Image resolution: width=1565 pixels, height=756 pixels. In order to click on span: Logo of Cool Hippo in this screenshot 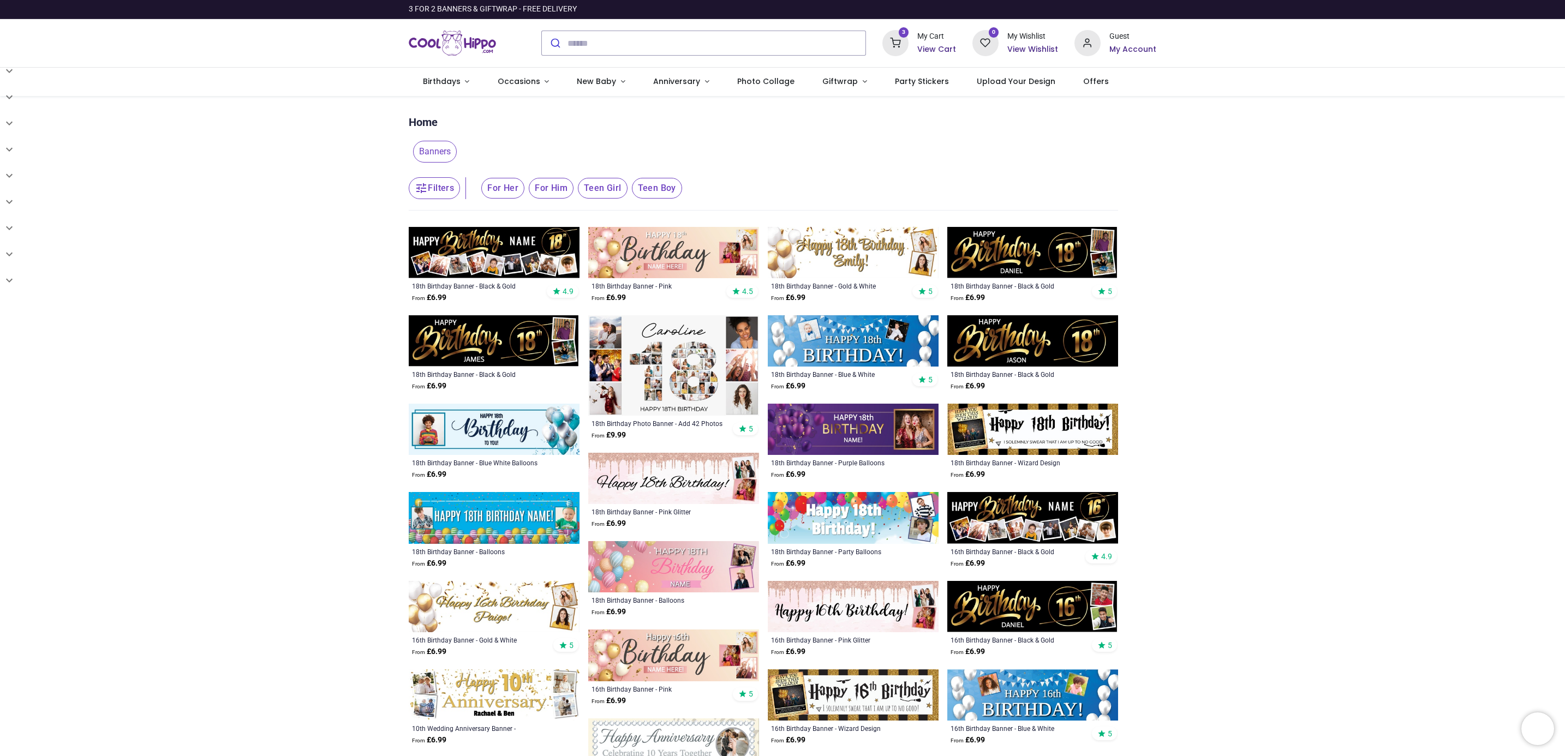, I will do `click(452, 43)`.